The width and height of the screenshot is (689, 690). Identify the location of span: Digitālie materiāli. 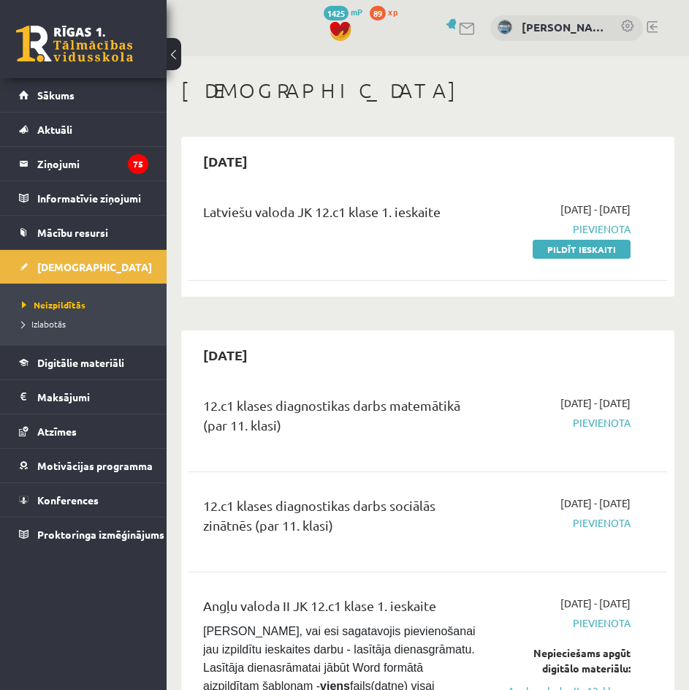
(80, 363).